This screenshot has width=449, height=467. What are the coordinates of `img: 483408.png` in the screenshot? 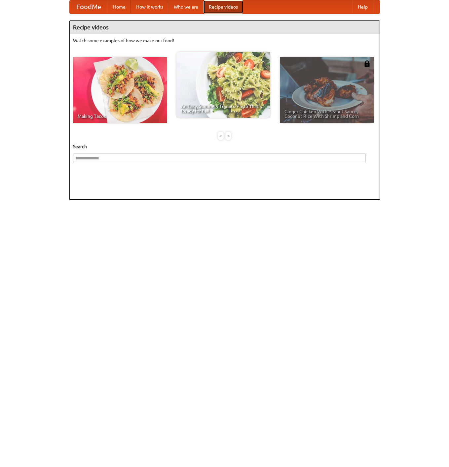 It's located at (367, 64).